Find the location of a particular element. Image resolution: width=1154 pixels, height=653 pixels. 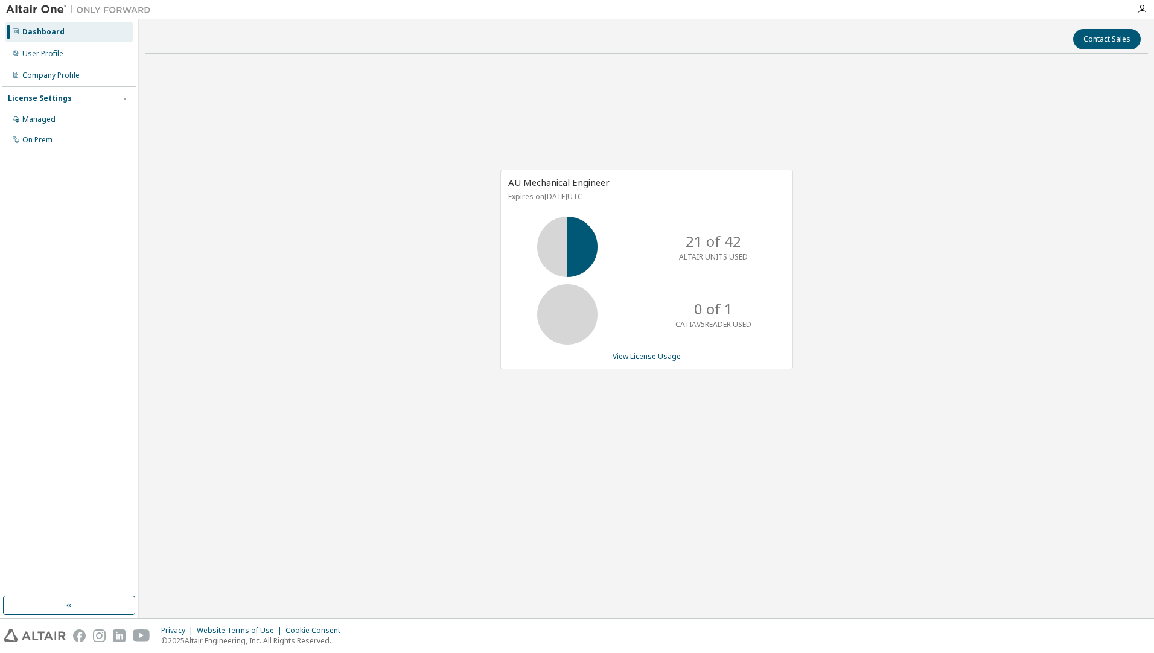

a: View License Usage is located at coordinates (646, 356).